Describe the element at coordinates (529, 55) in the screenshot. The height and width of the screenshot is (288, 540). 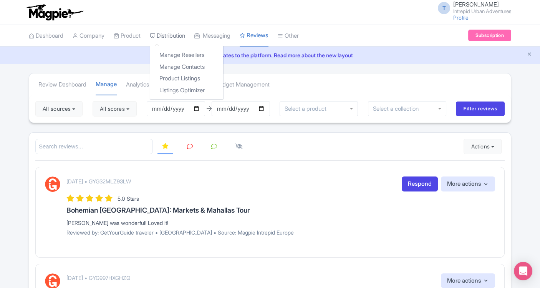
I see `button: Close announcement` at that location.